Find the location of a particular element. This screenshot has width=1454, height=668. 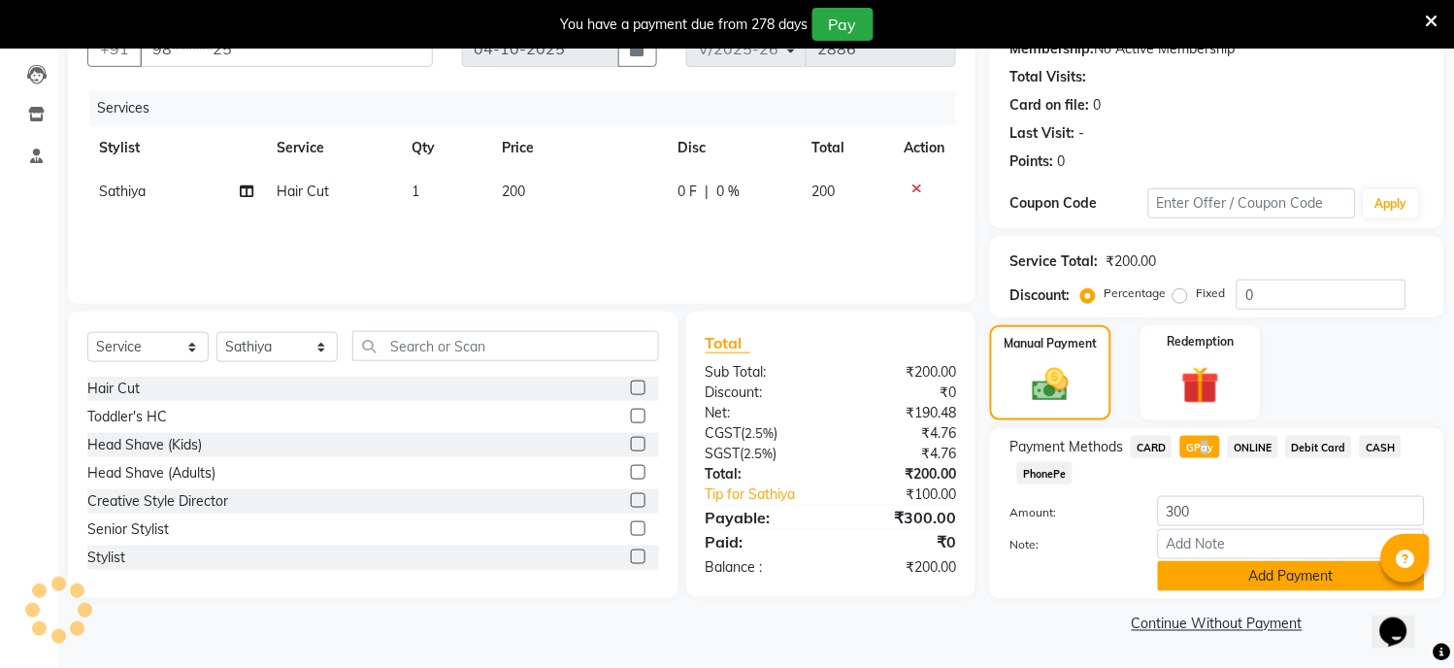

input: Search by Name/Mobile/Email/Code is located at coordinates (286, 49).